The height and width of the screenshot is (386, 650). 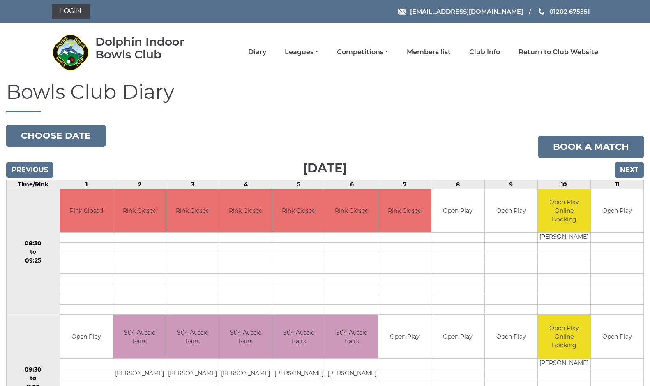 I want to click on img: Phone us, so click(x=542, y=12).